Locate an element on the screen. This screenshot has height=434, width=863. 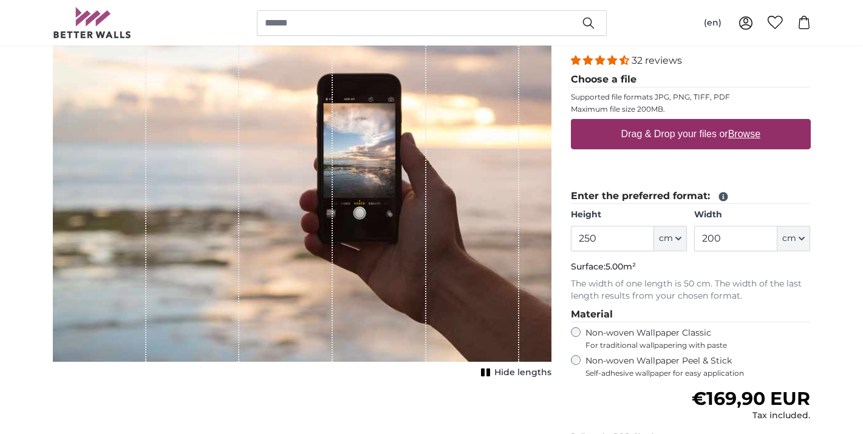
legend: Material is located at coordinates (690, 314).